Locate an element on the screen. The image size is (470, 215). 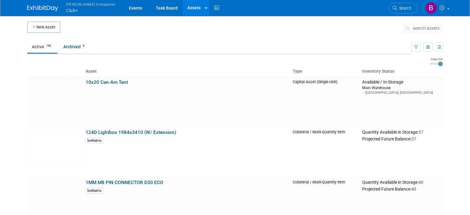
button: search assets is located at coordinates (422, 28).